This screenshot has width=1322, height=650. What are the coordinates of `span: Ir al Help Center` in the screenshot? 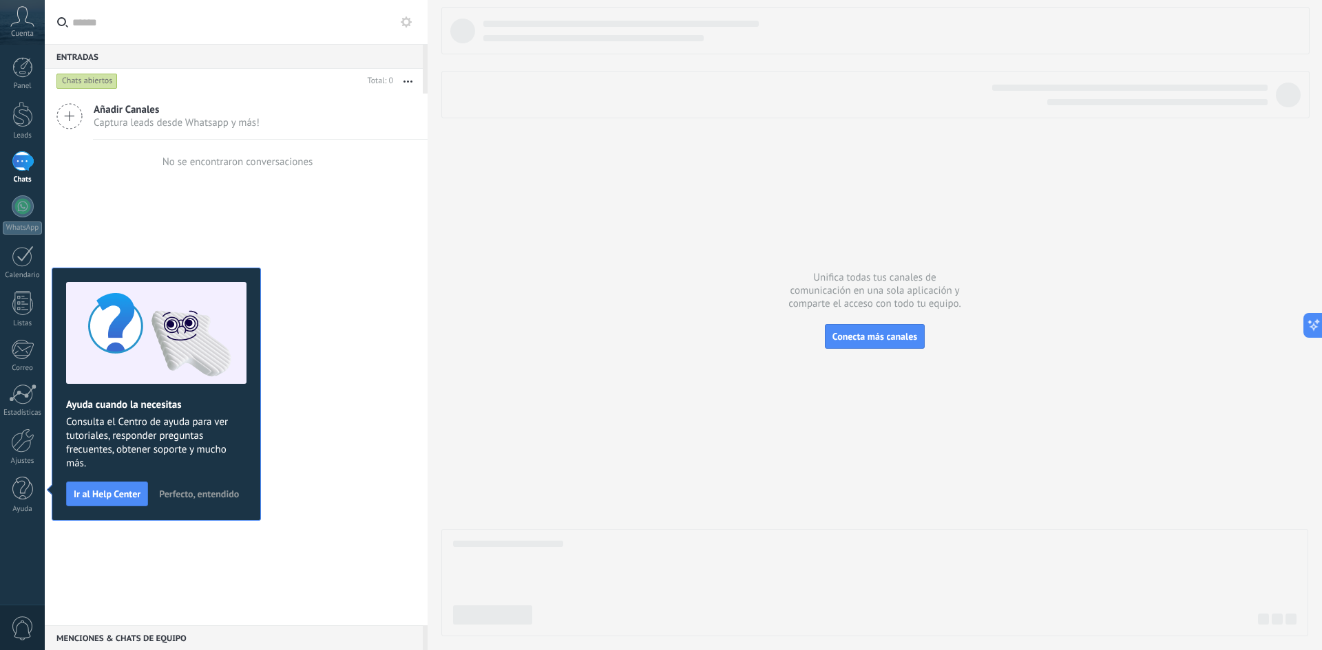 It's located at (107, 494).